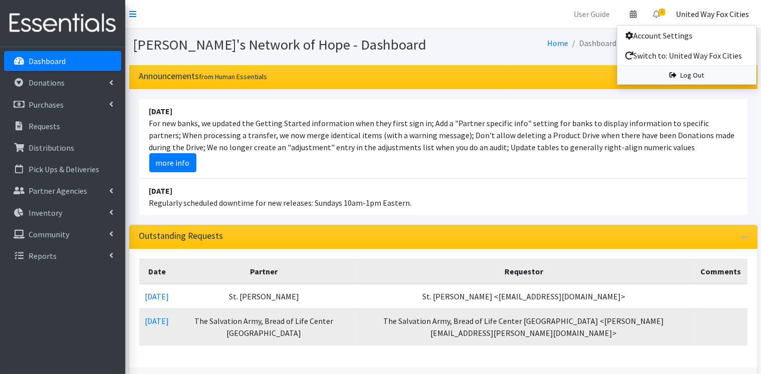 This screenshot has height=374, width=761. What do you see at coordinates (687, 75) in the screenshot?
I see `a: Log Out` at bounding box center [687, 75].